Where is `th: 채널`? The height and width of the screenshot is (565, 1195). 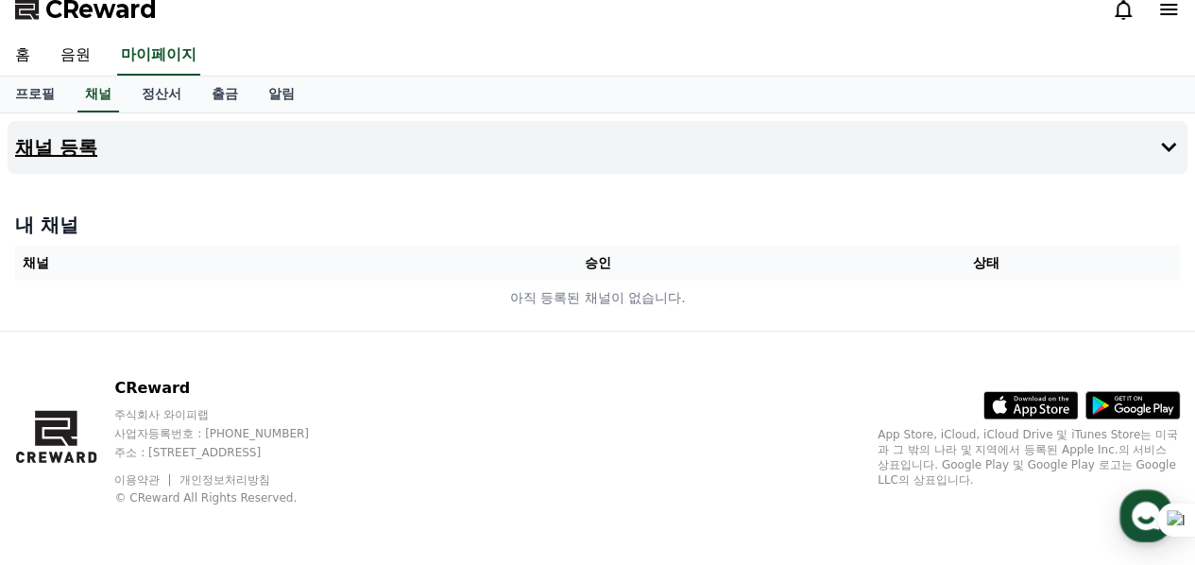
th: 채널 is located at coordinates (209, 263).